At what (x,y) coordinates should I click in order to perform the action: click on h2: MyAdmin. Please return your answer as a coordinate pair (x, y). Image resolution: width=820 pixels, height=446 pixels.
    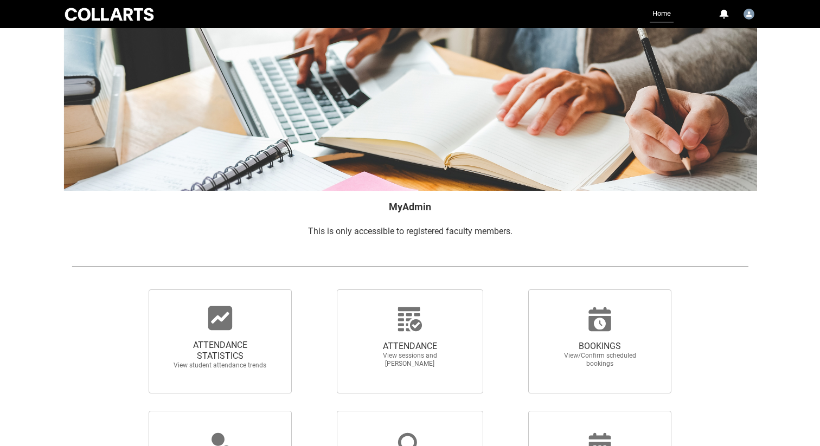
    Looking at the image, I should click on (410, 207).